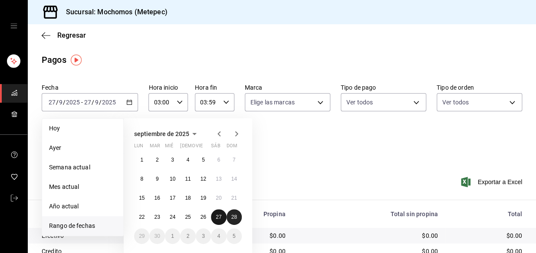 The width and height of the screenshot is (536, 253). Describe the element at coordinates (172, 217) in the screenshot. I see `abbr: 24 de septiembre de 2025` at that location.